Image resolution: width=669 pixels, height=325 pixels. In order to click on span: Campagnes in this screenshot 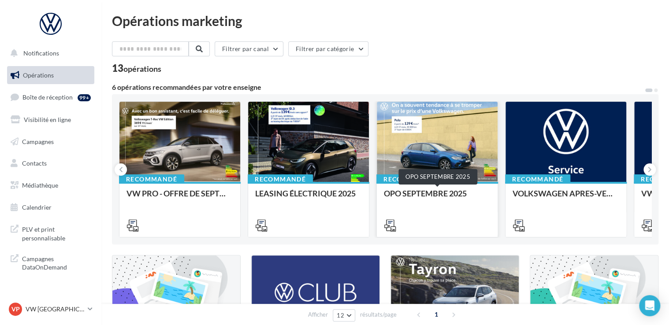, I will do `click(38, 141)`.